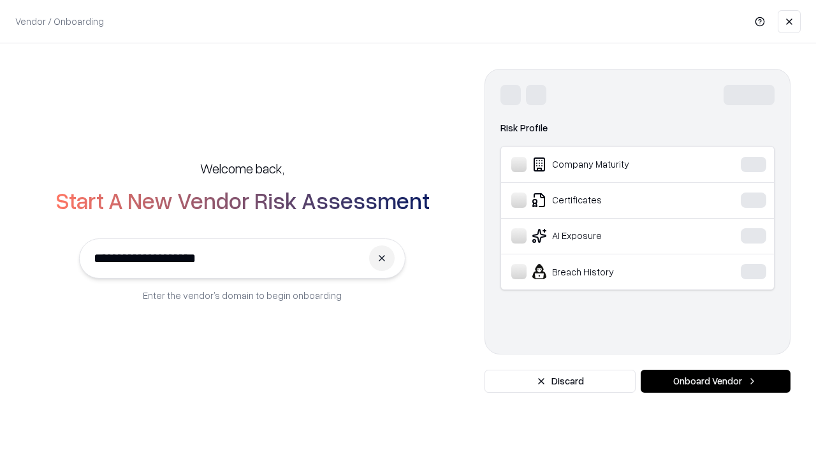 This screenshot has width=816, height=459. What do you see at coordinates (242, 200) in the screenshot?
I see `h2: Start A New Vendor Risk Assessment` at bounding box center [242, 200].